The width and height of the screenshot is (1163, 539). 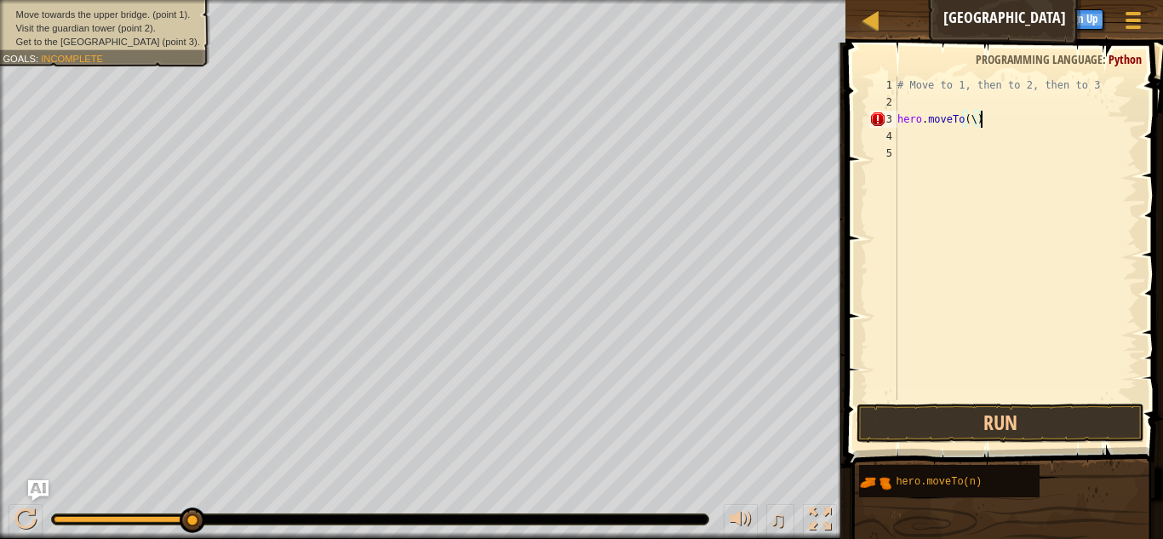 What do you see at coordinates (19, 58) in the screenshot?
I see `span: Goals` at bounding box center [19, 58].